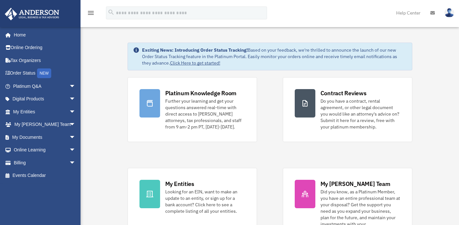 The height and width of the screenshot is (225, 459). Describe the element at coordinates (44, 73) in the screenshot. I see `div: NEW` at that location.